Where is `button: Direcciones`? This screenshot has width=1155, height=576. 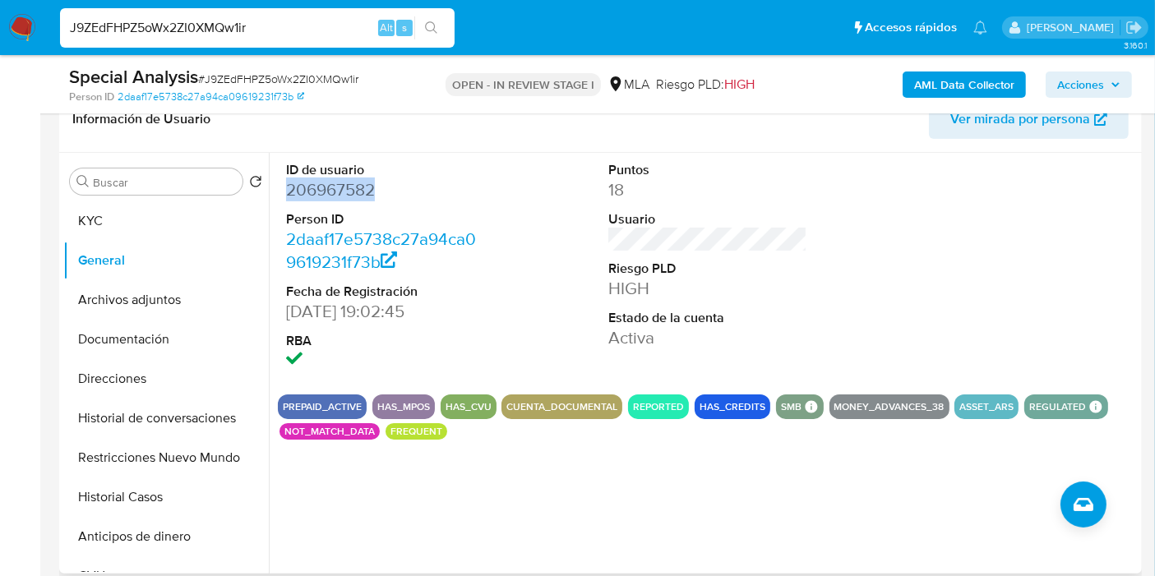 button: Direcciones is located at coordinates (166, 379).